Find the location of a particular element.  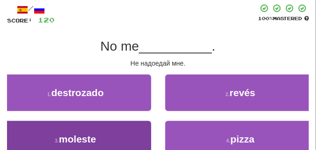

span: pizza is located at coordinates (242, 138).